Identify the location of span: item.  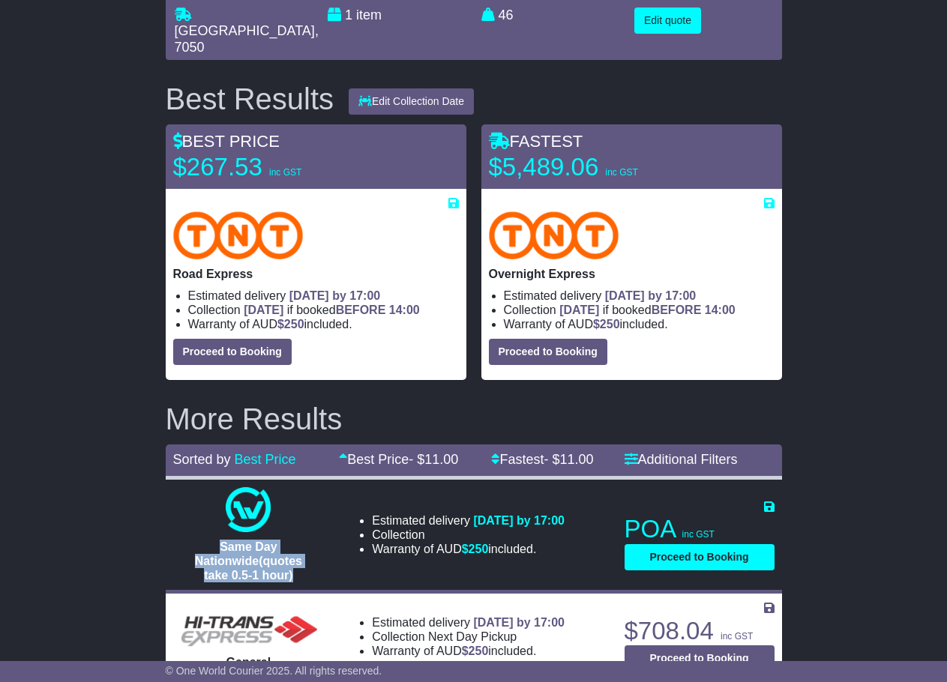
(369, 15).